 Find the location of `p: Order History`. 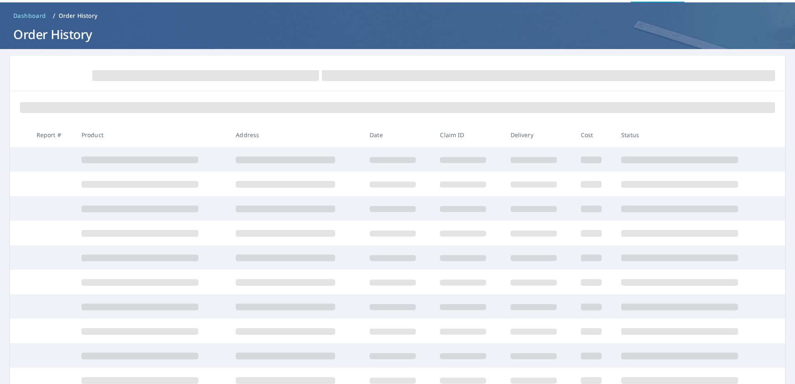

p: Order History is located at coordinates (78, 16).